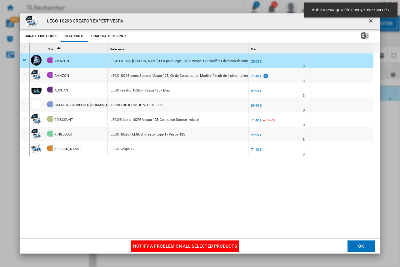 The height and width of the screenshot is (267, 400). I want to click on div: LEGO 10298 - LEGO® Creator Expert - Vespa 125, so click(148, 135).